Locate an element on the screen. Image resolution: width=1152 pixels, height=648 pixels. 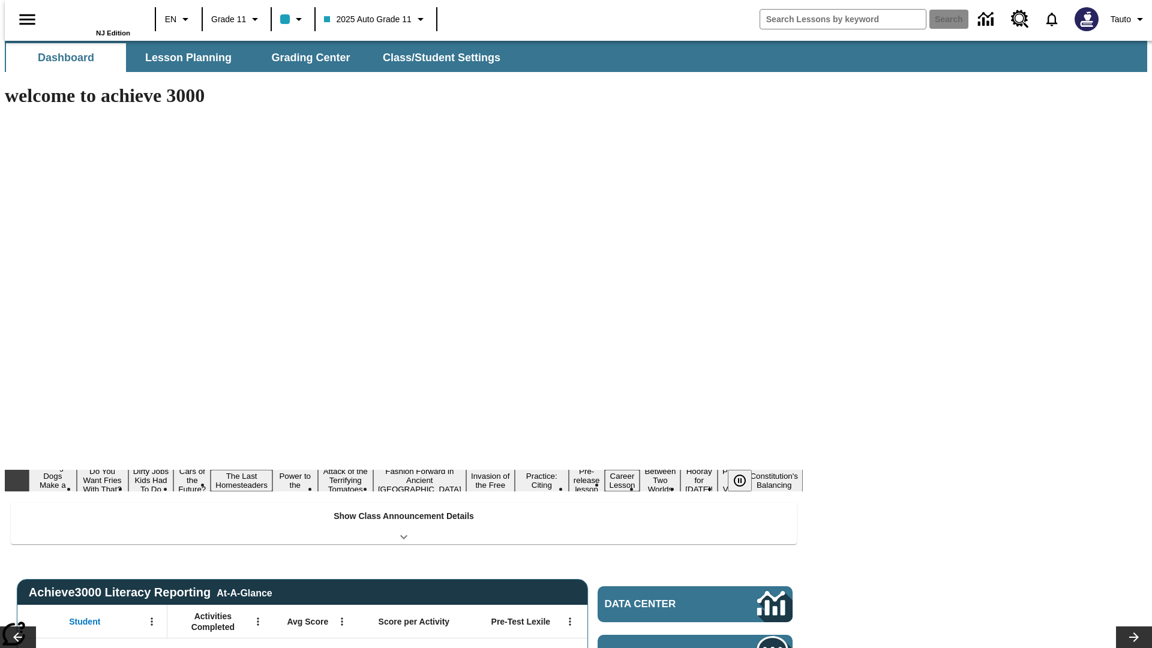
button: Slide 4 Cars of the Future? is located at coordinates (192, 480).